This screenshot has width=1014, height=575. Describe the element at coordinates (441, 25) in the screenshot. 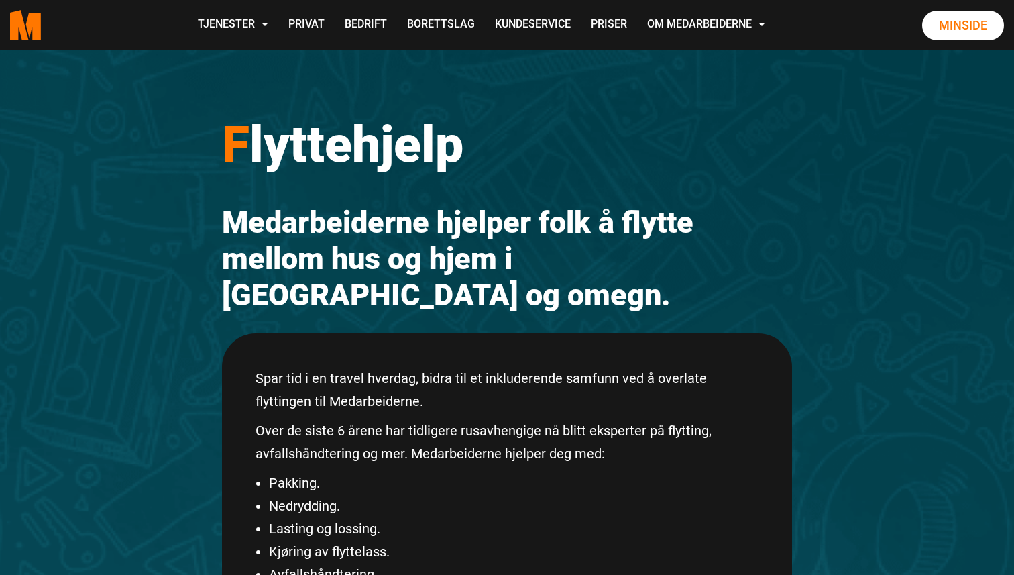

I see `a: Borettslag` at that location.